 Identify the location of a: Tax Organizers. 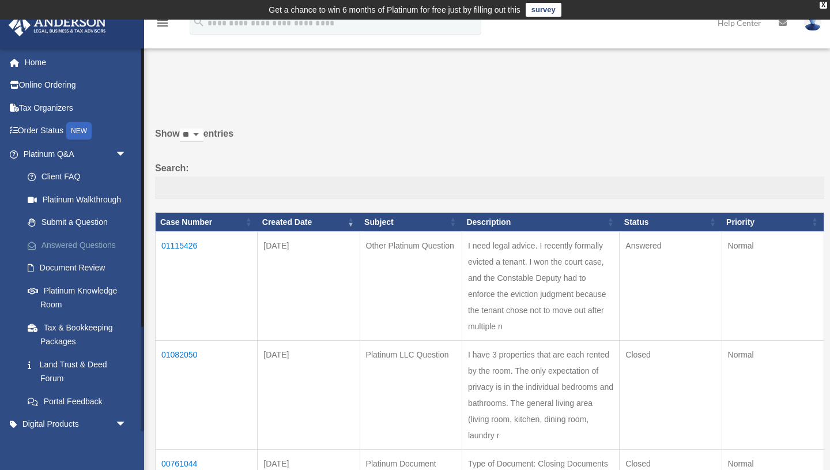
(76, 108).